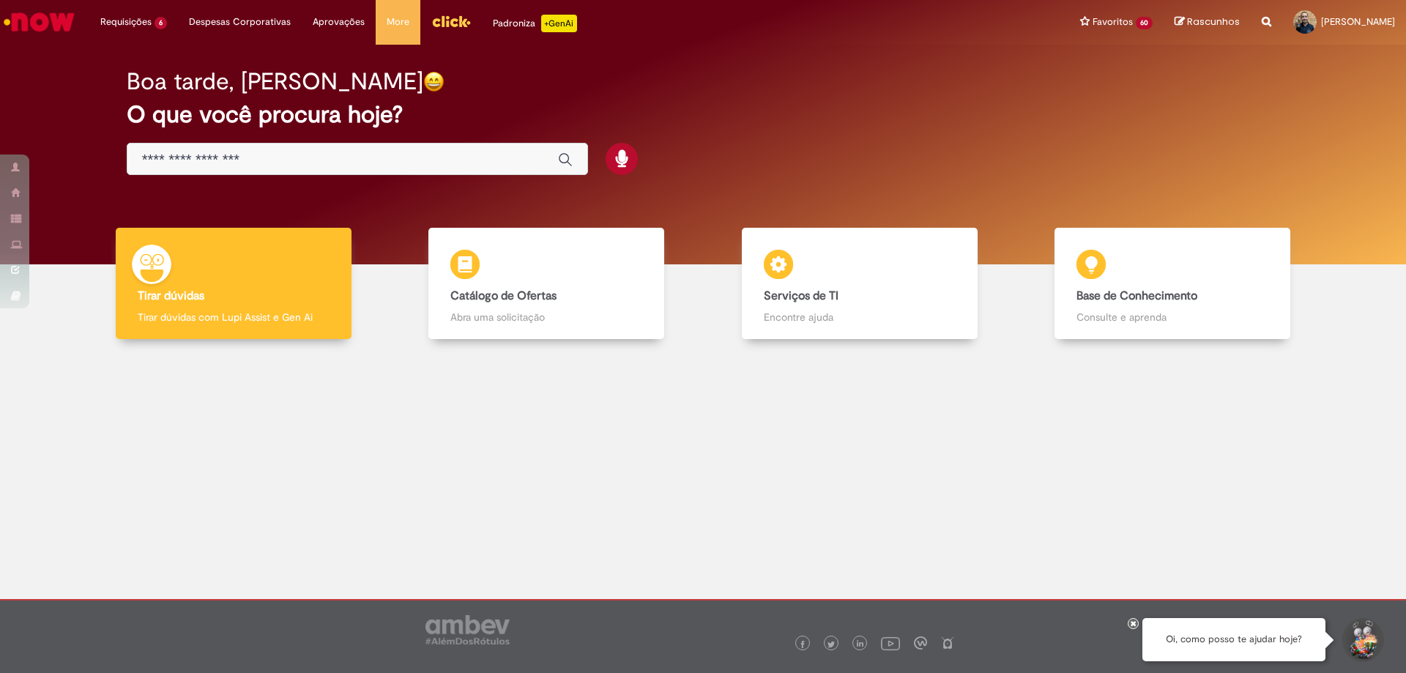  Describe the element at coordinates (234, 283) in the screenshot. I see `a: Tirar dúvidas Tirar dúvidas com Lupi Assist e Gen Ai` at that location.